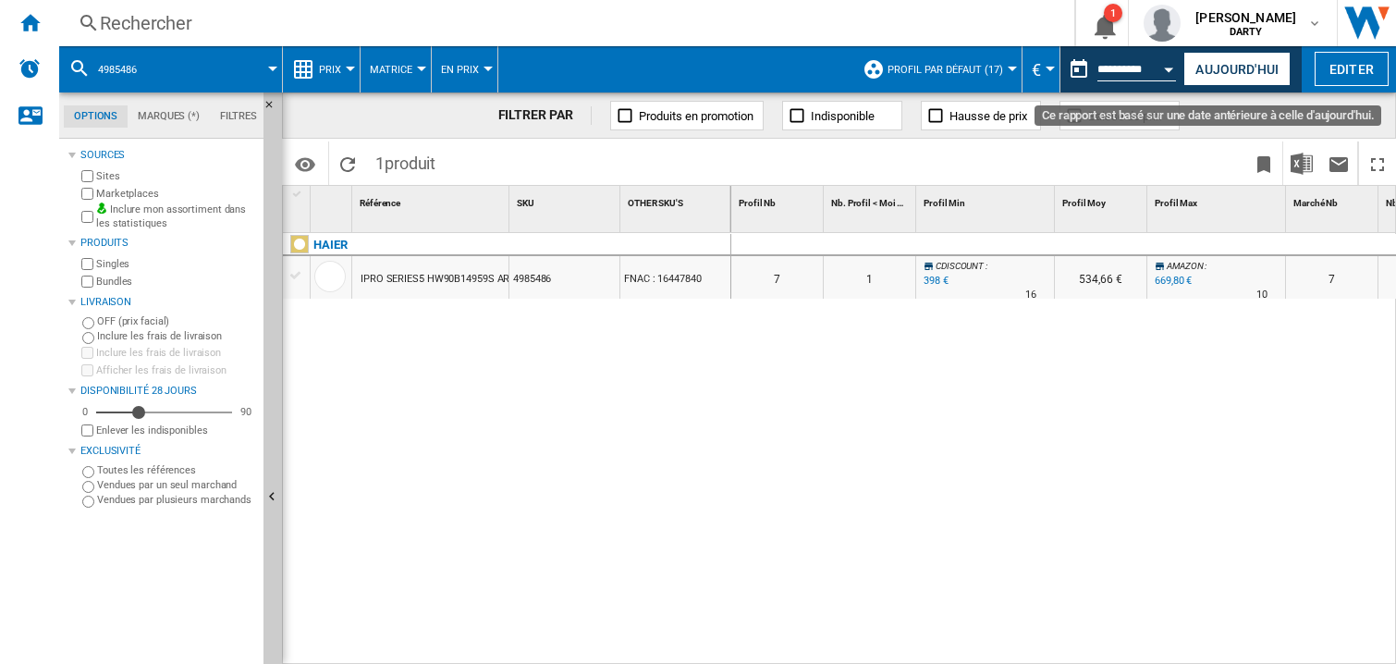 The width and height of the screenshot is (1396, 664). I want to click on input: Toutes les références, so click(88, 471).